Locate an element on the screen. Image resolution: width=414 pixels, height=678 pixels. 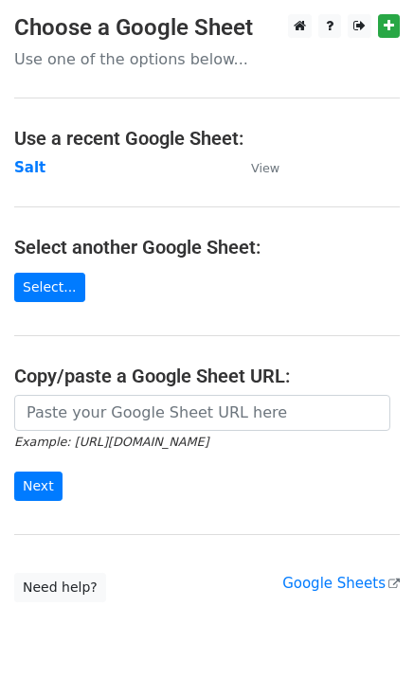
a: Google Sheets is located at coordinates (341, 584).